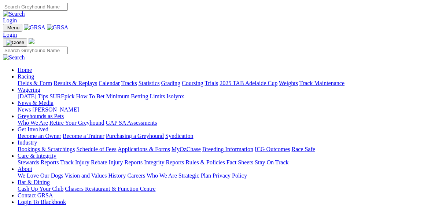  Describe the element at coordinates (230, 175) in the screenshot. I see `a: Privacy Policy` at that location.